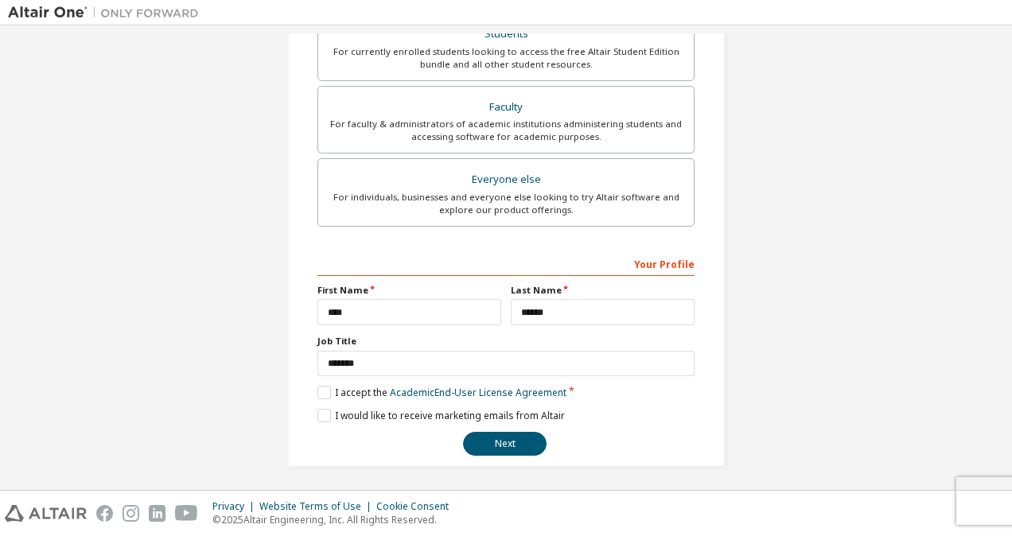 This screenshot has height=536, width=1012. What do you see at coordinates (417, 507) in the screenshot?
I see `div: Cookie Consent` at bounding box center [417, 507].